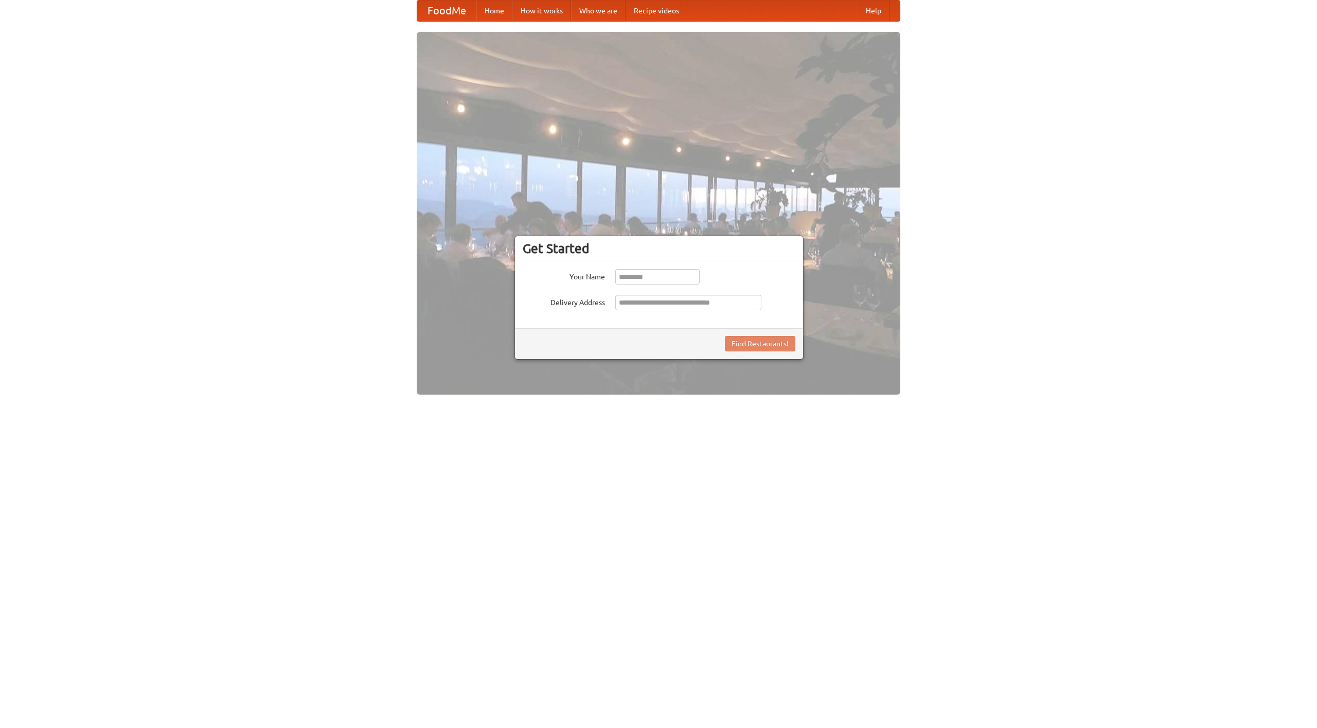 The width and height of the screenshot is (1317, 728). I want to click on a: How it works, so click(542, 11).